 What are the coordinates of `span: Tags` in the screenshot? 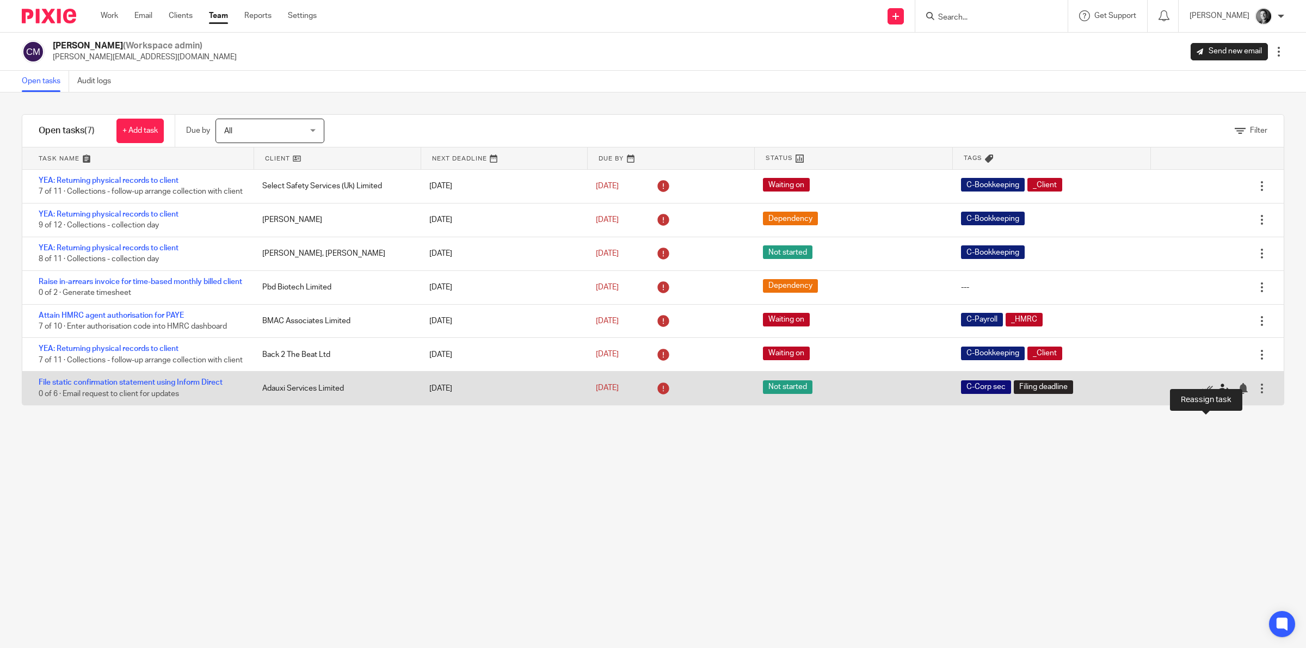 It's located at (973, 158).